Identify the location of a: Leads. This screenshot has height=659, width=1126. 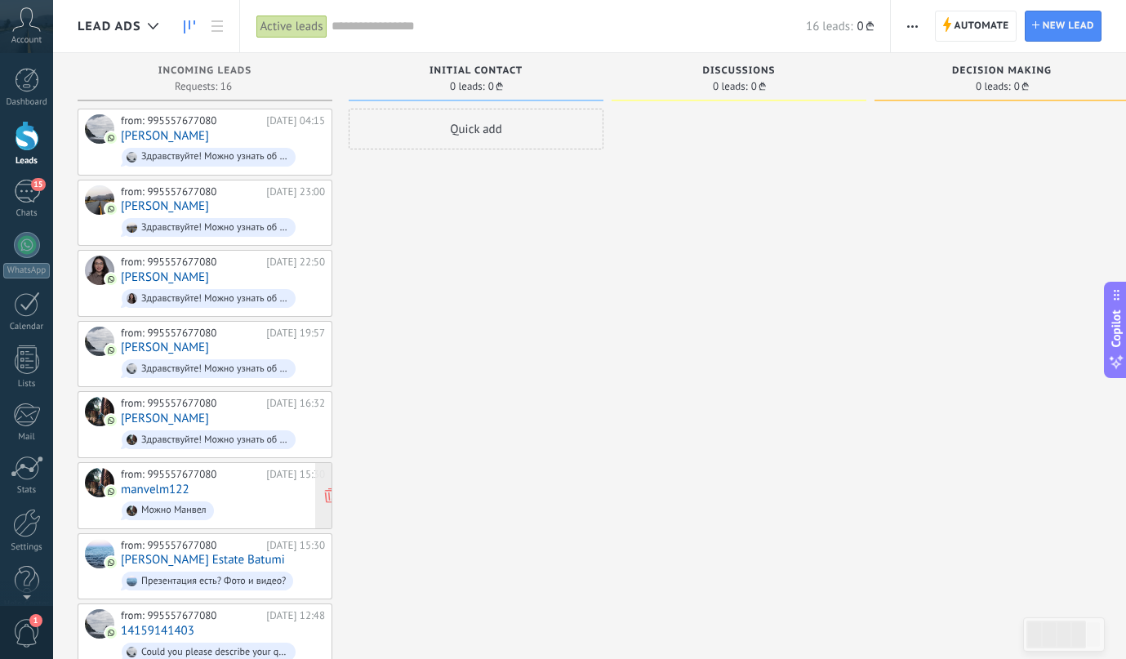
(189, 26).